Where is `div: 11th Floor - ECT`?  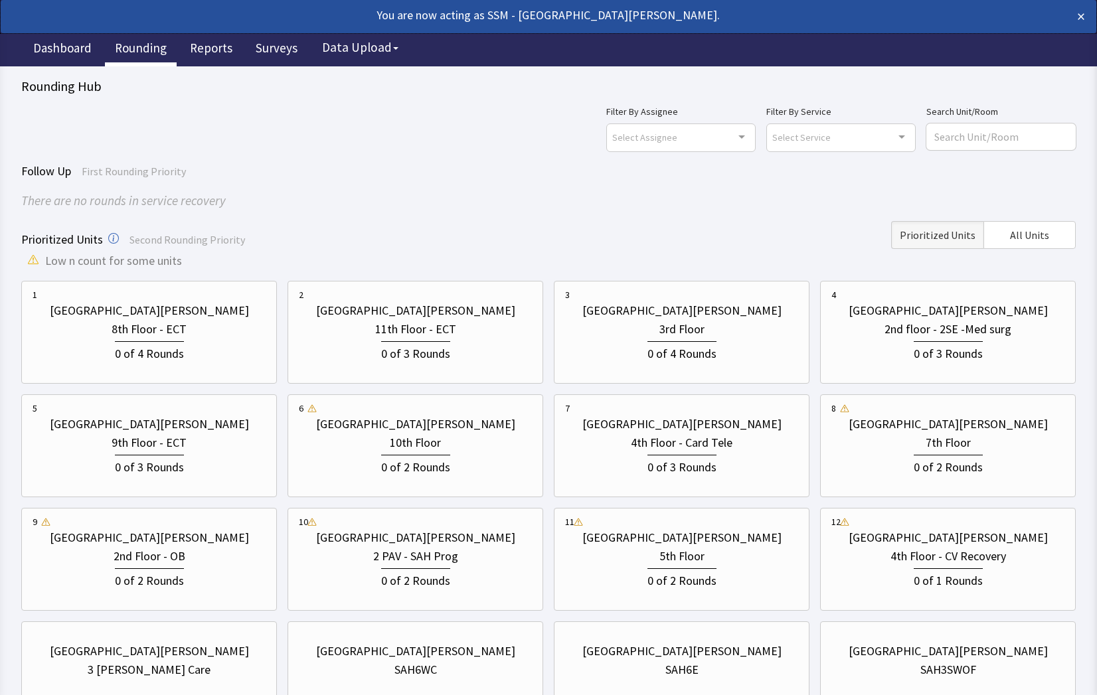 div: 11th Floor - ECT is located at coordinates (416, 329).